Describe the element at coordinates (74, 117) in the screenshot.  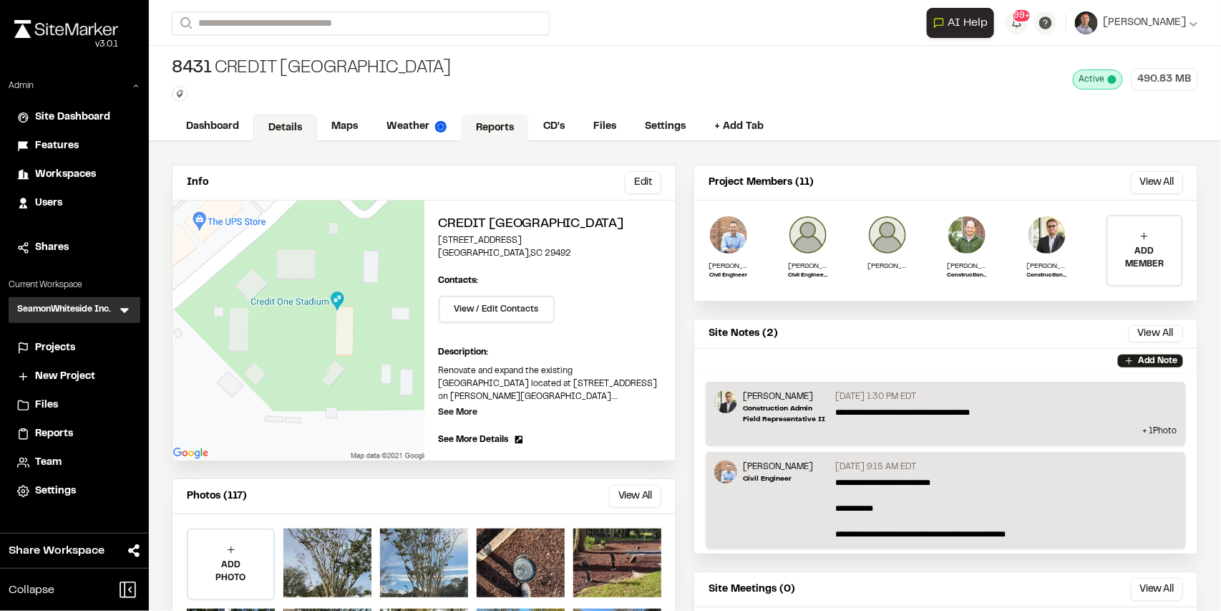
I see `a: Site Dashboard` at that location.